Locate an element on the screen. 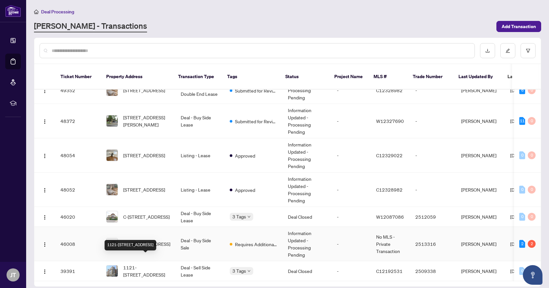 The image size is (549, 288). img: logo is located at coordinates (13, 11).